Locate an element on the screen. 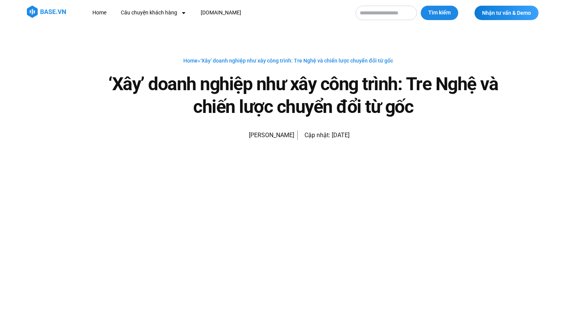 Image resolution: width=576 pixels, height=313 pixels. h1: ‘Xây’ doanh nghiệp như xây công trình: Tre Nghệ và chiến lược chuyển đổi từ gốc is located at coordinates (303, 95).